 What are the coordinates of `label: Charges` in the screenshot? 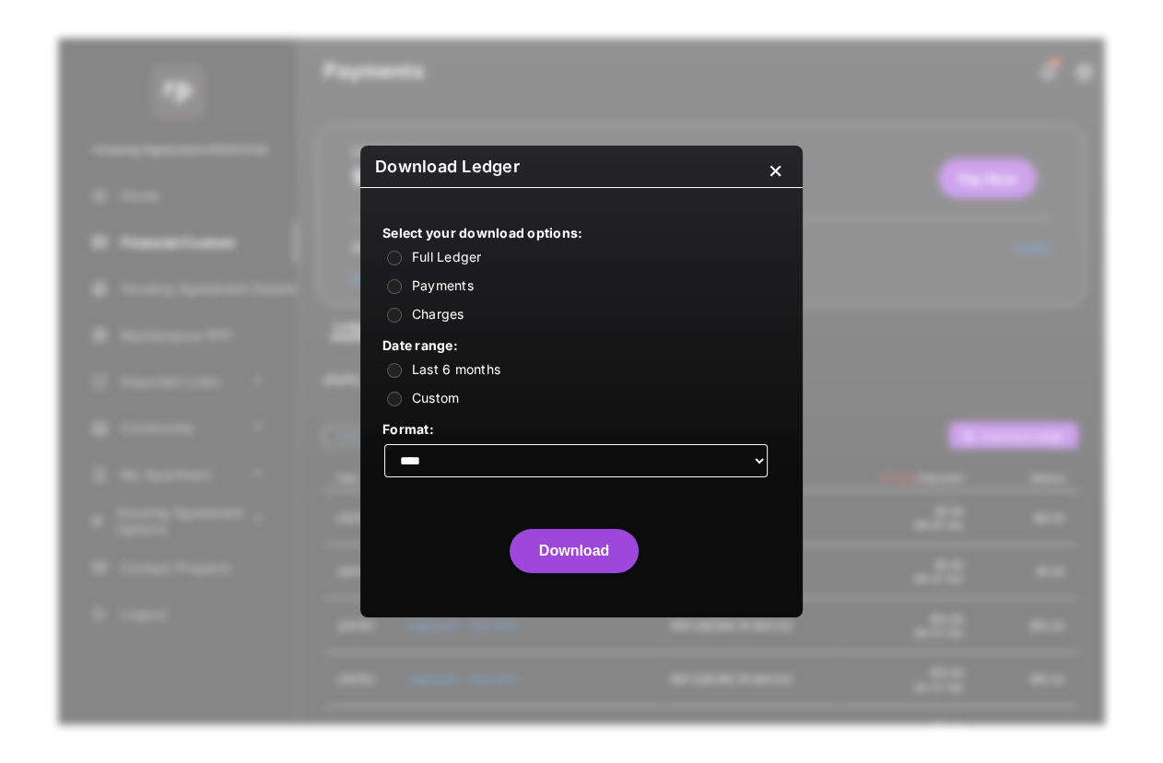 It's located at (438, 313).